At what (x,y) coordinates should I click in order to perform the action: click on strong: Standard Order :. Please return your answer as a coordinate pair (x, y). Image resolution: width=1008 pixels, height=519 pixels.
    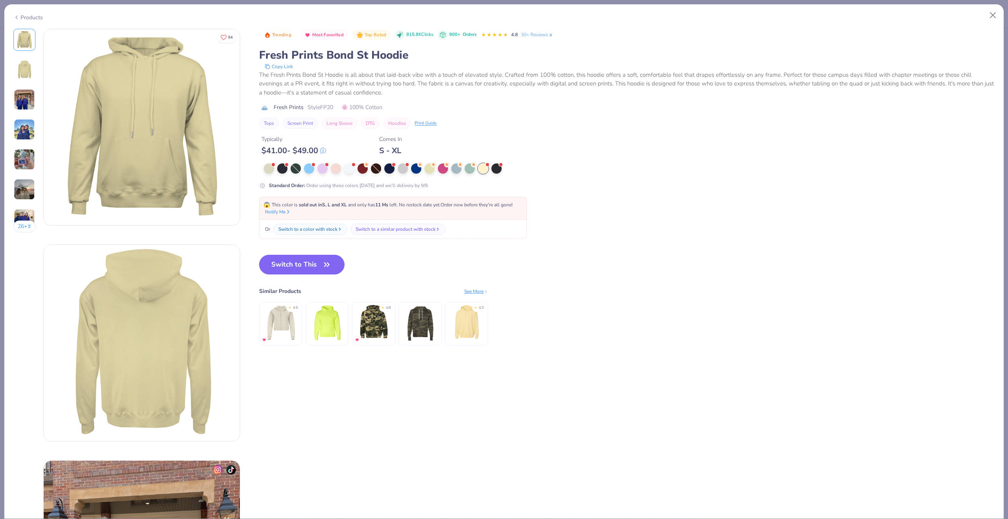
    Looking at the image, I should click on (287, 186).